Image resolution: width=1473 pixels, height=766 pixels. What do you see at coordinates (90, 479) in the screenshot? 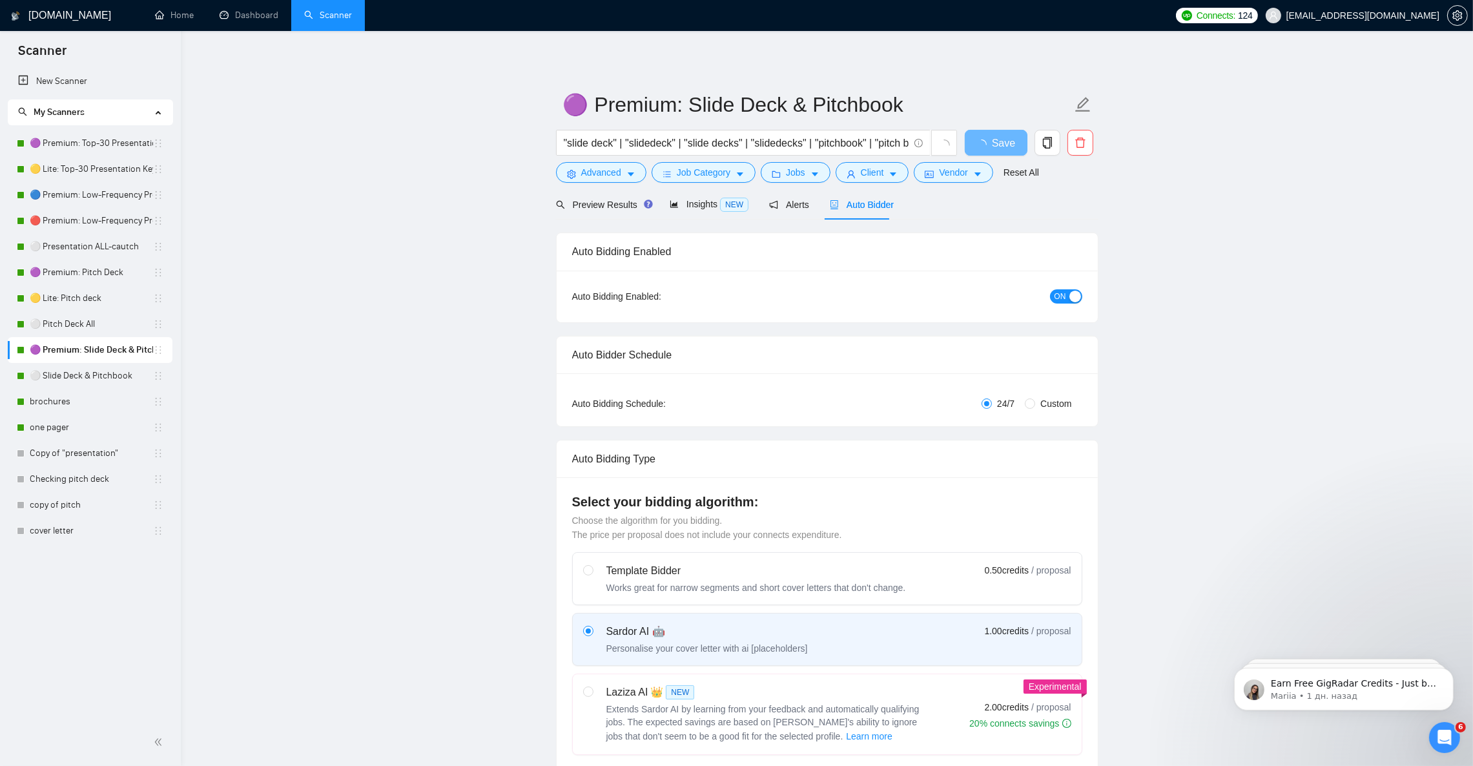
I see `li: Checking pitch deck` at bounding box center [90, 479].